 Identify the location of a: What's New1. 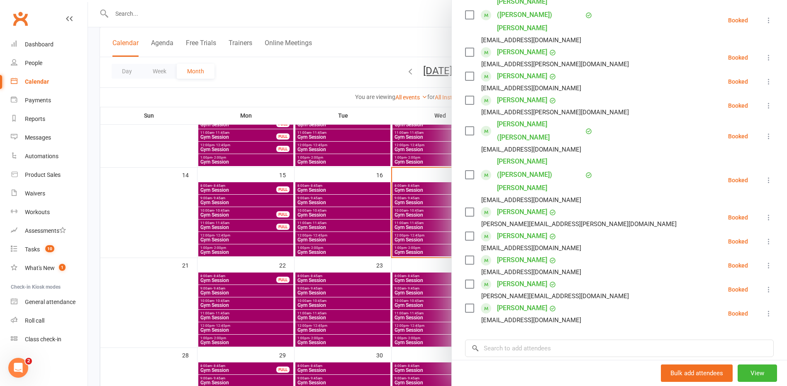
(49, 268).